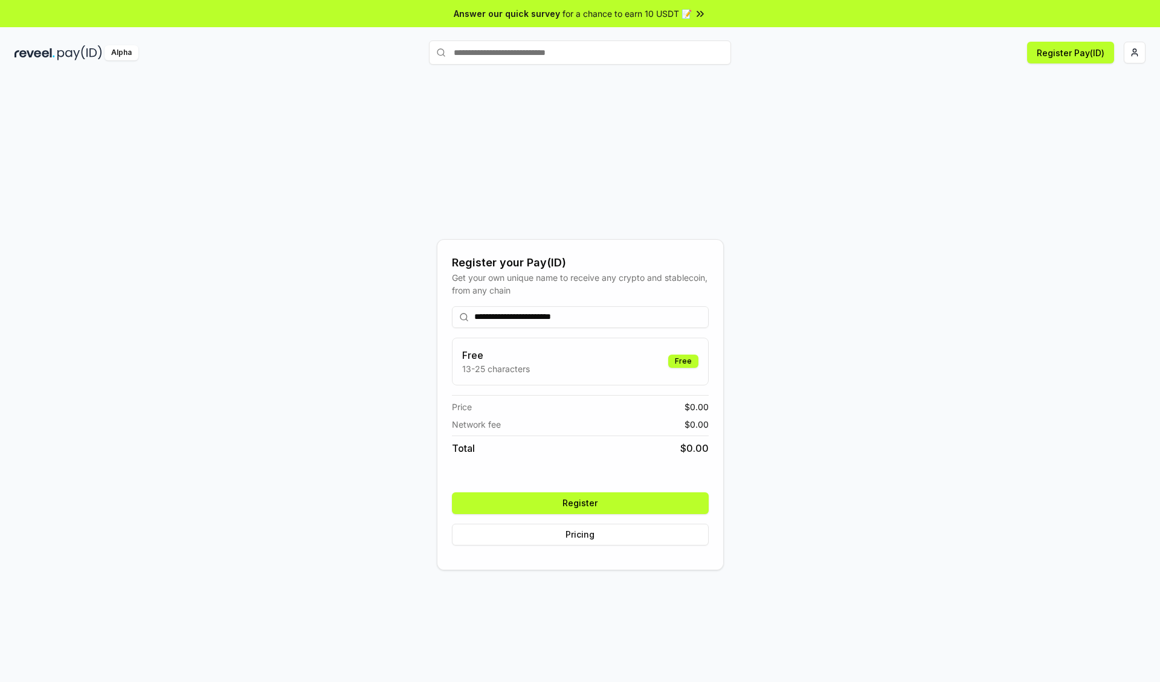 The height and width of the screenshot is (682, 1160). Describe the element at coordinates (580, 263) in the screenshot. I see `div: Register your Pay(ID)` at that location.